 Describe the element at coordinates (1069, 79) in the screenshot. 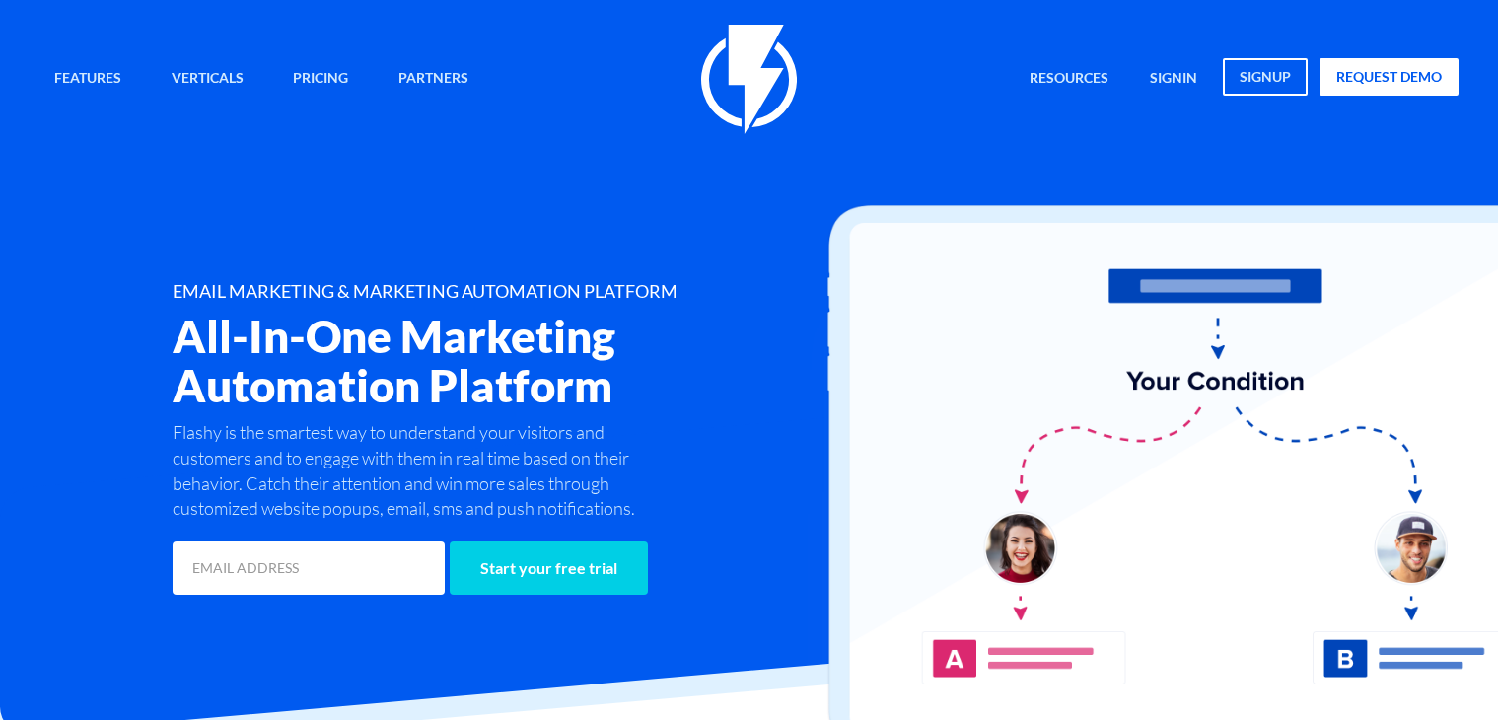

I see `a: Resources` at that location.